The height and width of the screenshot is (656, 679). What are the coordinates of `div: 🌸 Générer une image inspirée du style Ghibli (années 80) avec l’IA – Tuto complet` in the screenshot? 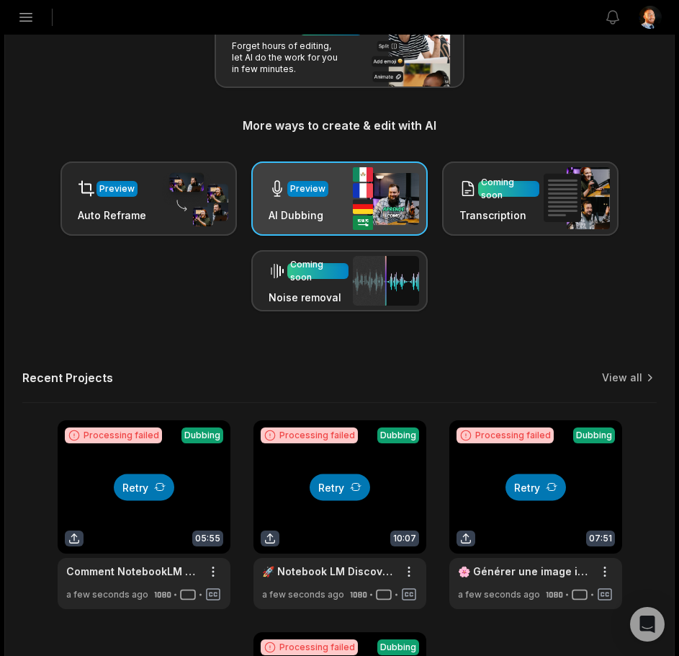 It's located at (525, 571).